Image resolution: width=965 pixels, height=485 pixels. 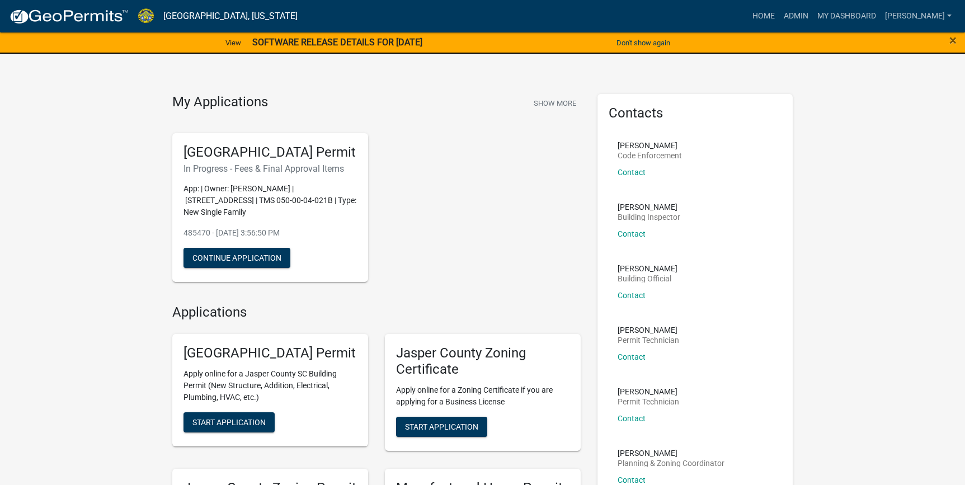 What do you see at coordinates (846, 16) in the screenshot?
I see `a: My Dashboard` at bounding box center [846, 16].